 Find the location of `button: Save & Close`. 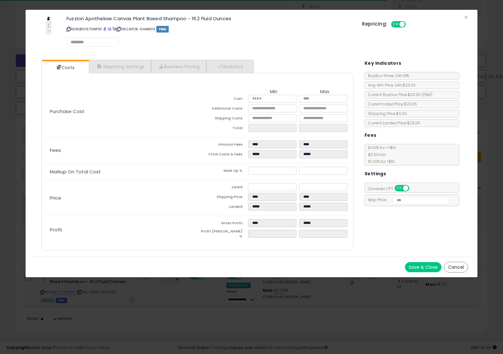

button: Save & Close is located at coordinates (424, 267).